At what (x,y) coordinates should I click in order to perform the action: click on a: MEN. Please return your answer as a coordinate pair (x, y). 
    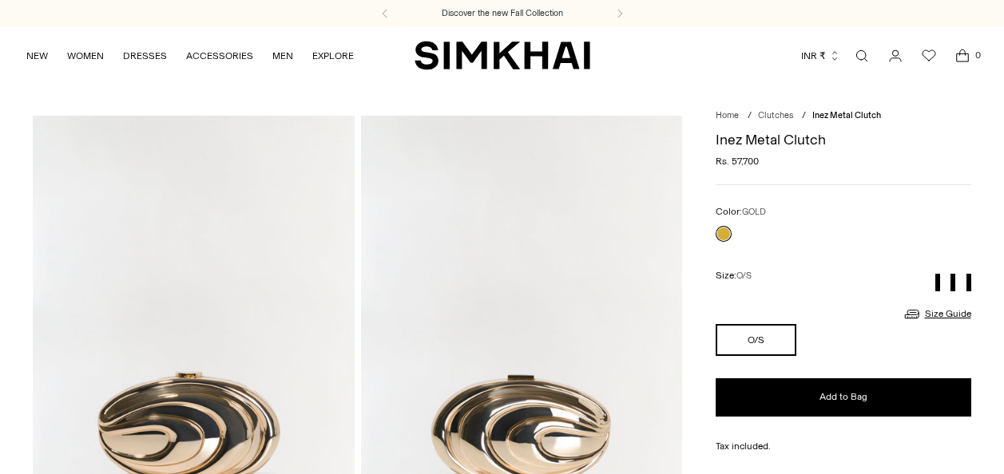
    Looking at the image, I should click on (283, 56).